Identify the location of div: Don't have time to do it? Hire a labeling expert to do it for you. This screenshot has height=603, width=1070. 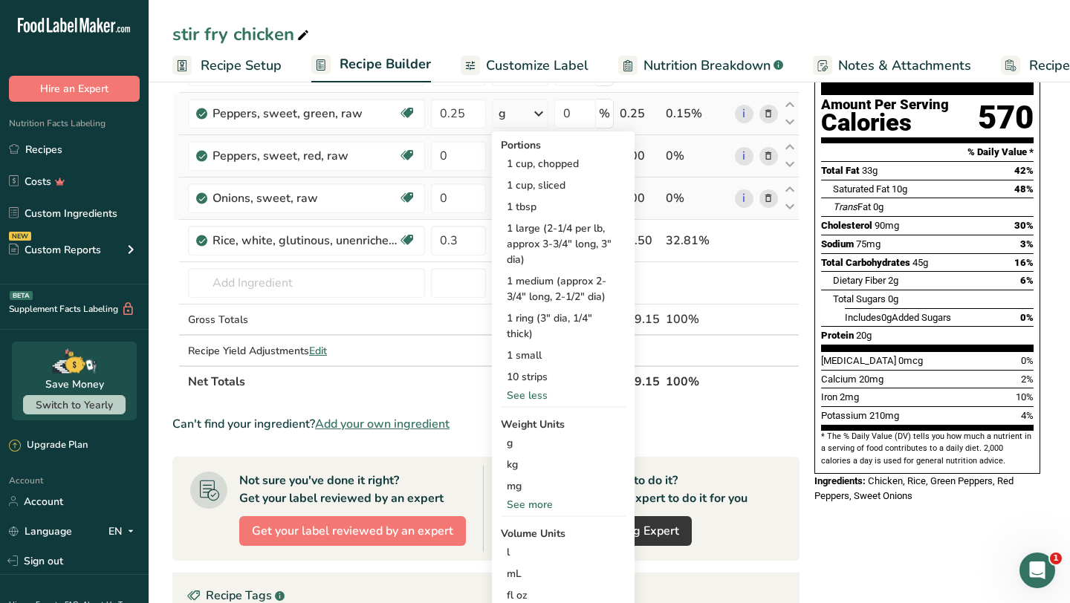
(646, 490).